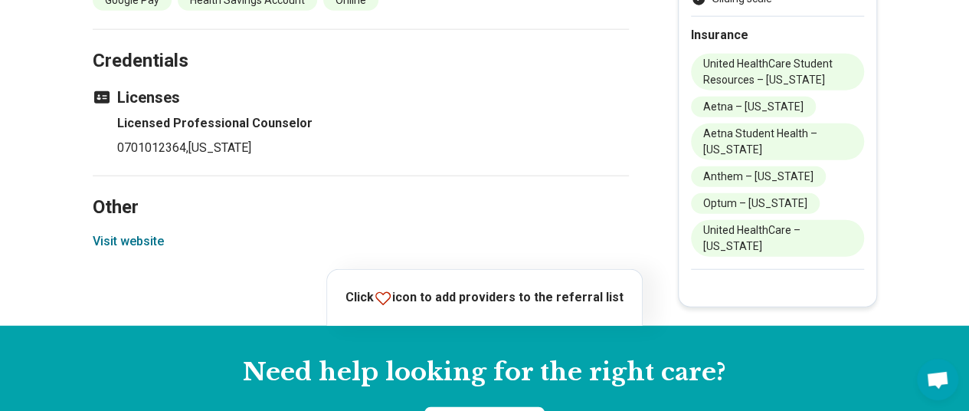 The height and width of the screenshot is (411, 969). What do you see at coordinates (373, 123) in the screenshot?
I see `h4: Licensed Professional Counselor` at bounding box center [373, 123].